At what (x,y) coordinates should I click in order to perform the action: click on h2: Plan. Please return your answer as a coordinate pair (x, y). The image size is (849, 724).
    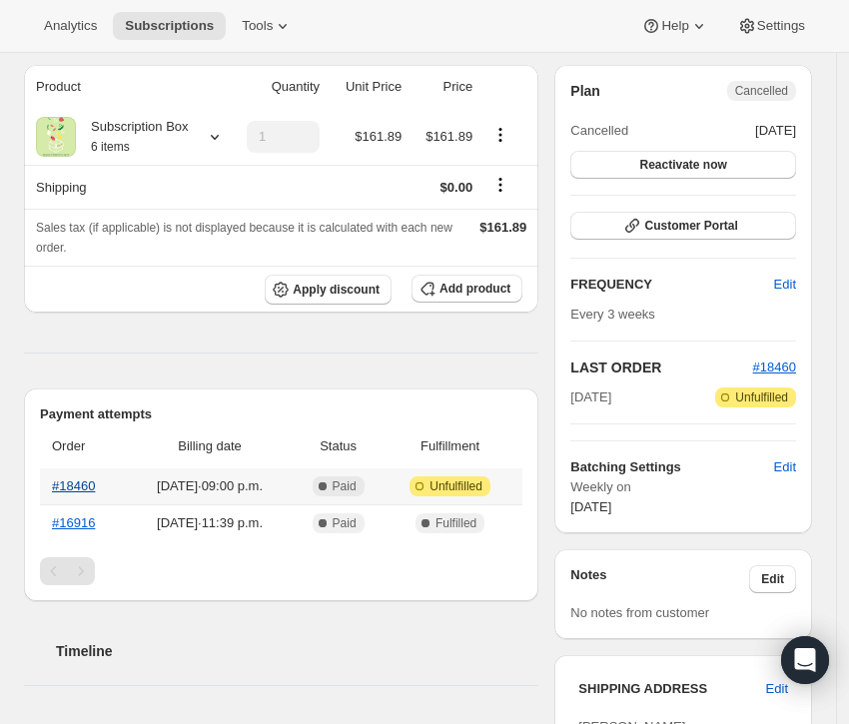
    Looking at the image, I should click on (585, 91).